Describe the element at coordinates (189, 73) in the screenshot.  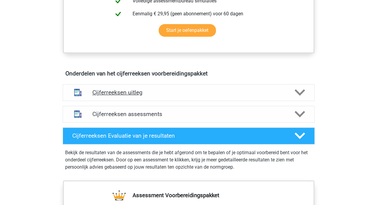
I see `h4: Onderdelen van het cijferreeksen voorbereidingspakket` at that location.